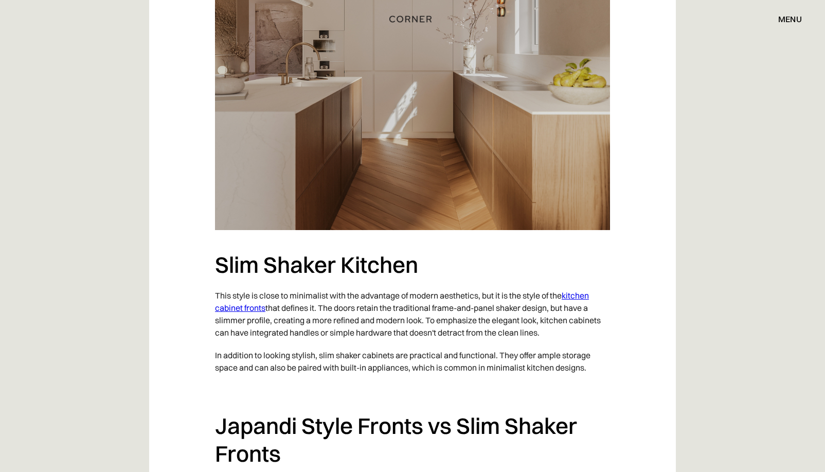 The height and width of the screenshot is (472, 825). Describe the element at coordinates (413, 19) in the screenshot. I see `a: home` at that location.